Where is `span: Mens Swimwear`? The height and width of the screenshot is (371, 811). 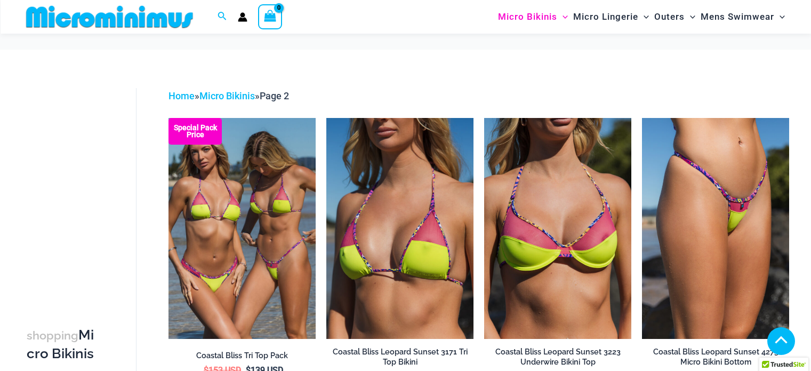
span: Mens Swimwear is located at coordinates (738, 17).